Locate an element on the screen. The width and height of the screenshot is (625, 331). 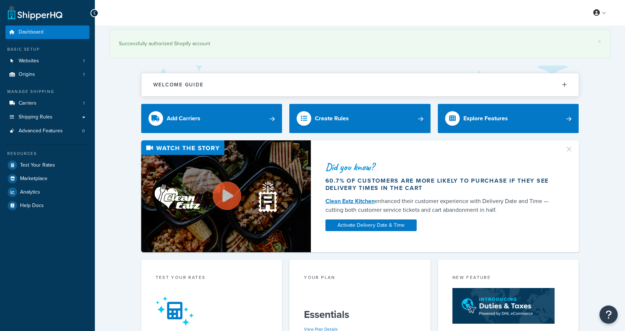
a: Add Carriers is located at coordinates (212, 119).